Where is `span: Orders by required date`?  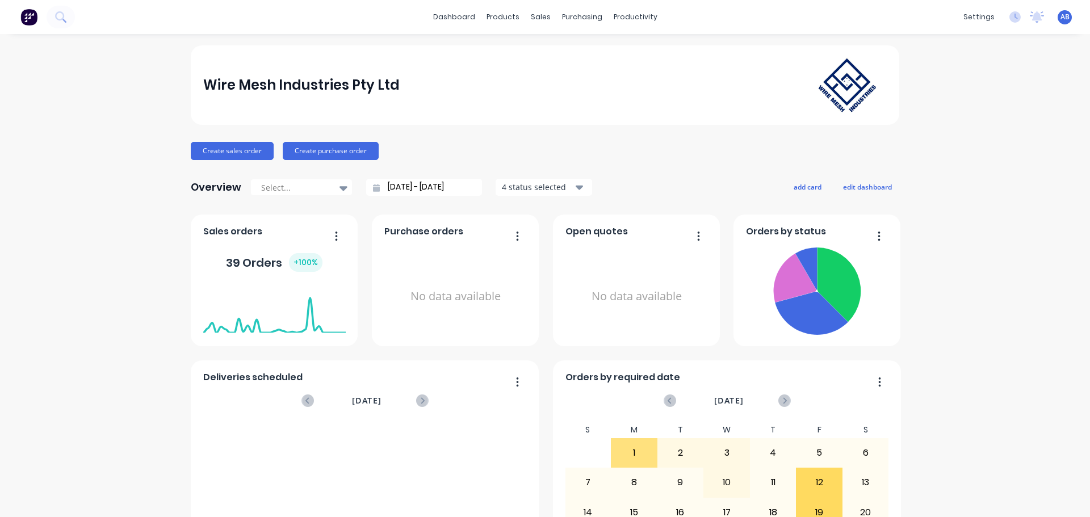 span: Orders by required date is located at coordinates (623, 378).